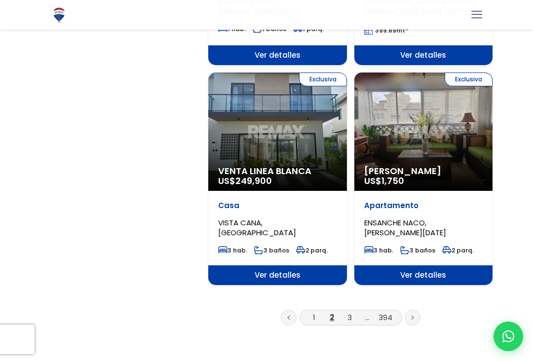 This screenshot has width=533, height=361. I want to click on span: Venta Linea Blanca, so click(277, 171).